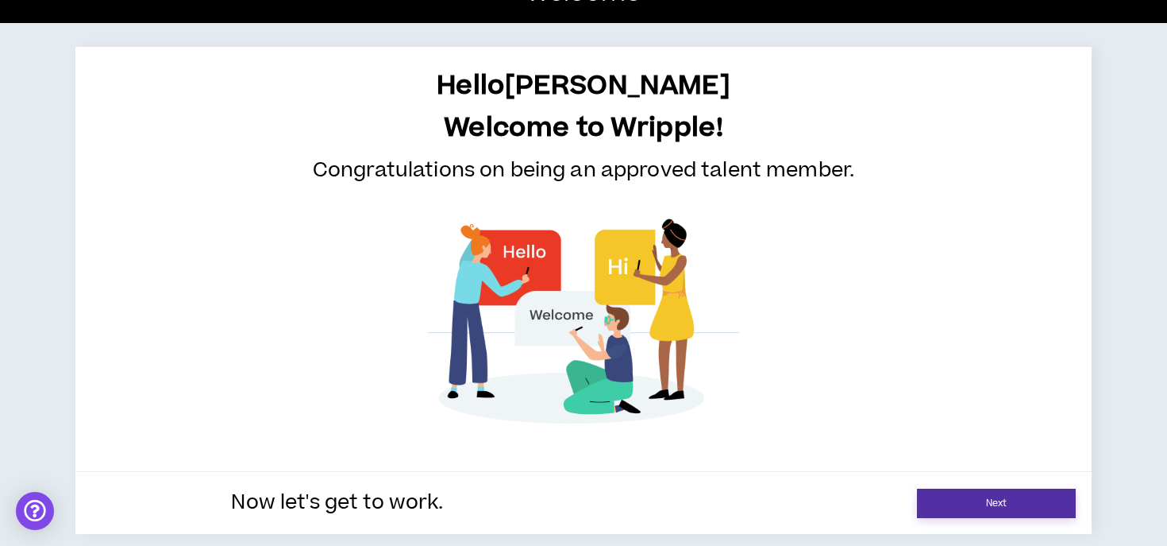 Image resolution: width=1167 pixels, height=546 pixels. What do you see at coordinates (338, 503) in the screenshot?
I see `p: Now let's get to work.` at bounding box center [338, 503].